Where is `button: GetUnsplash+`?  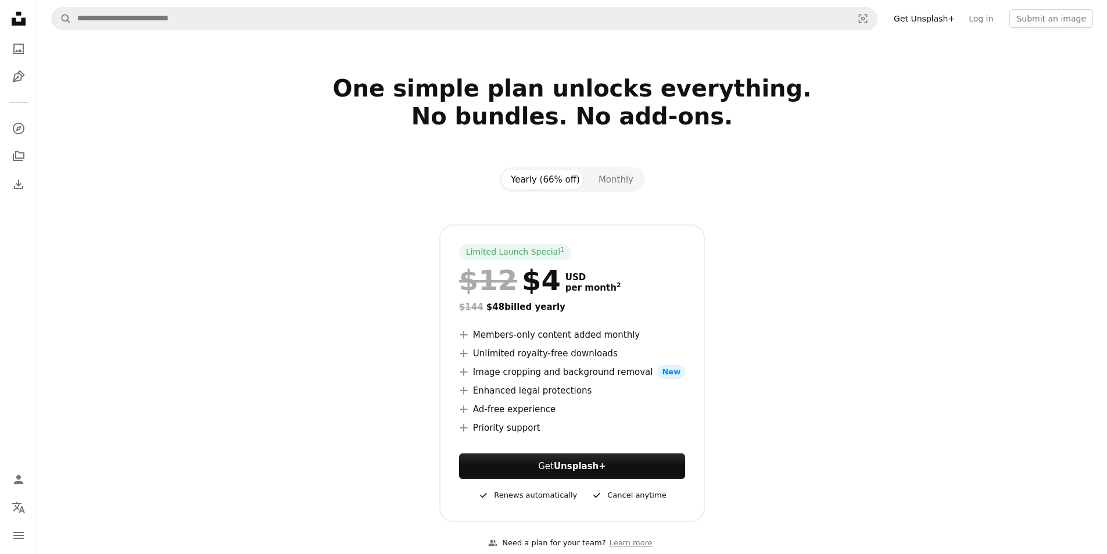
button: GetUnsplash+ is located at coordinates (572, 466).